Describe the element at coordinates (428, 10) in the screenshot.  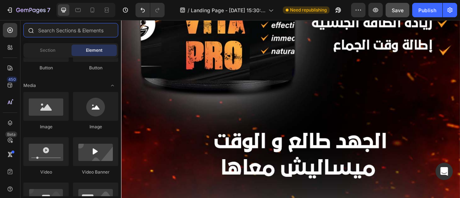
I see `div: Publish` at that location.